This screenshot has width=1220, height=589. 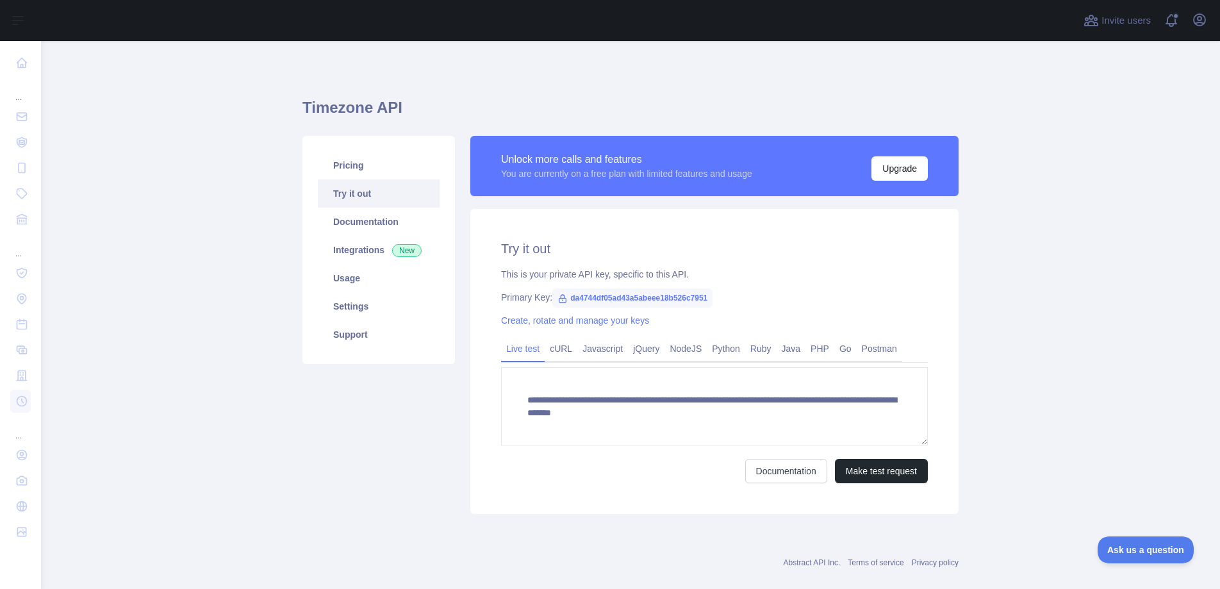 What do you see at coordinates (714, 249) in the screenshot?
I see `h2: Try it out` at bounding box center [714, 249].